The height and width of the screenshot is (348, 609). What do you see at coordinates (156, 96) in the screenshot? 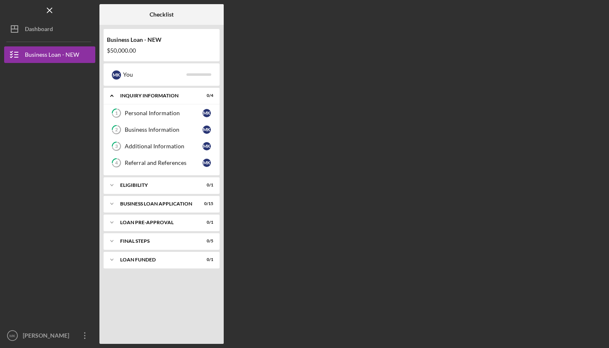
I see `div: INQUIRY INFORMATION` at bounding box center [156, 96].